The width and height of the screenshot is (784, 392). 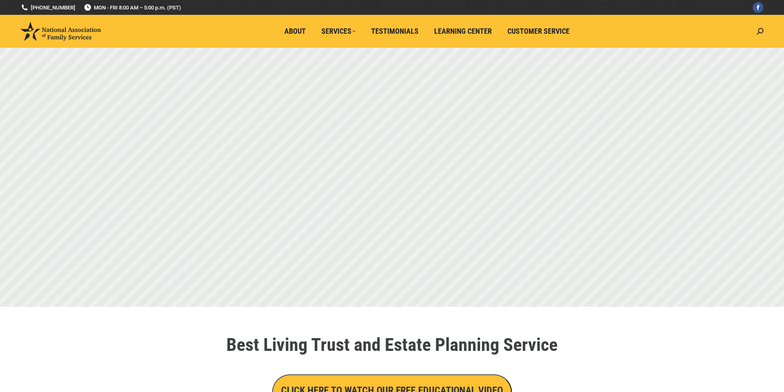 I want to click on a: About, so click(x=295, y=31).